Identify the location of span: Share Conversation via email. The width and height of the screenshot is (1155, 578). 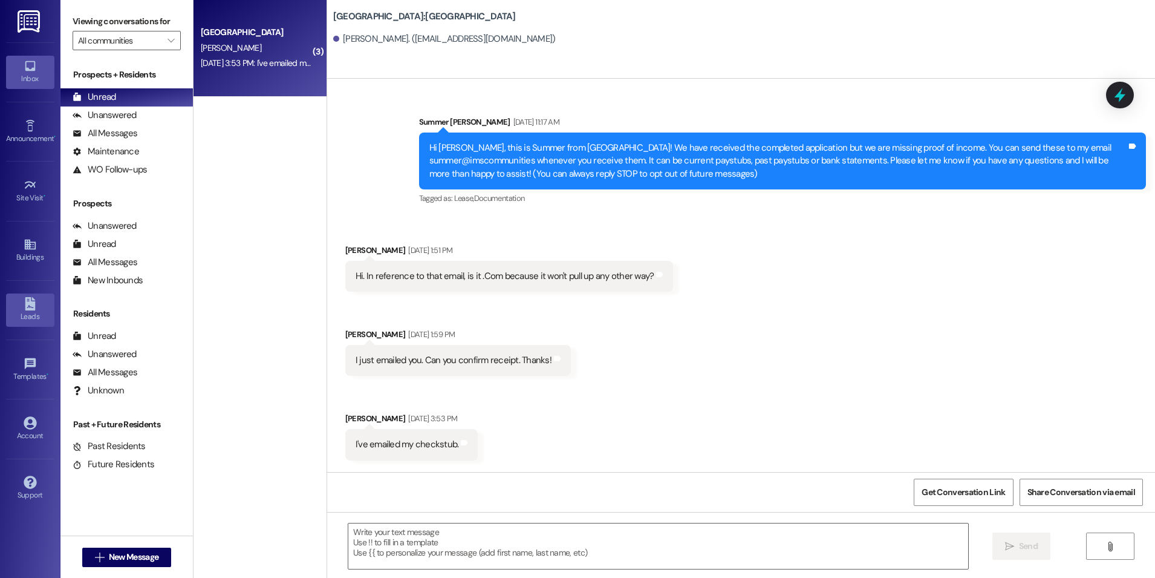
(1081, 492).